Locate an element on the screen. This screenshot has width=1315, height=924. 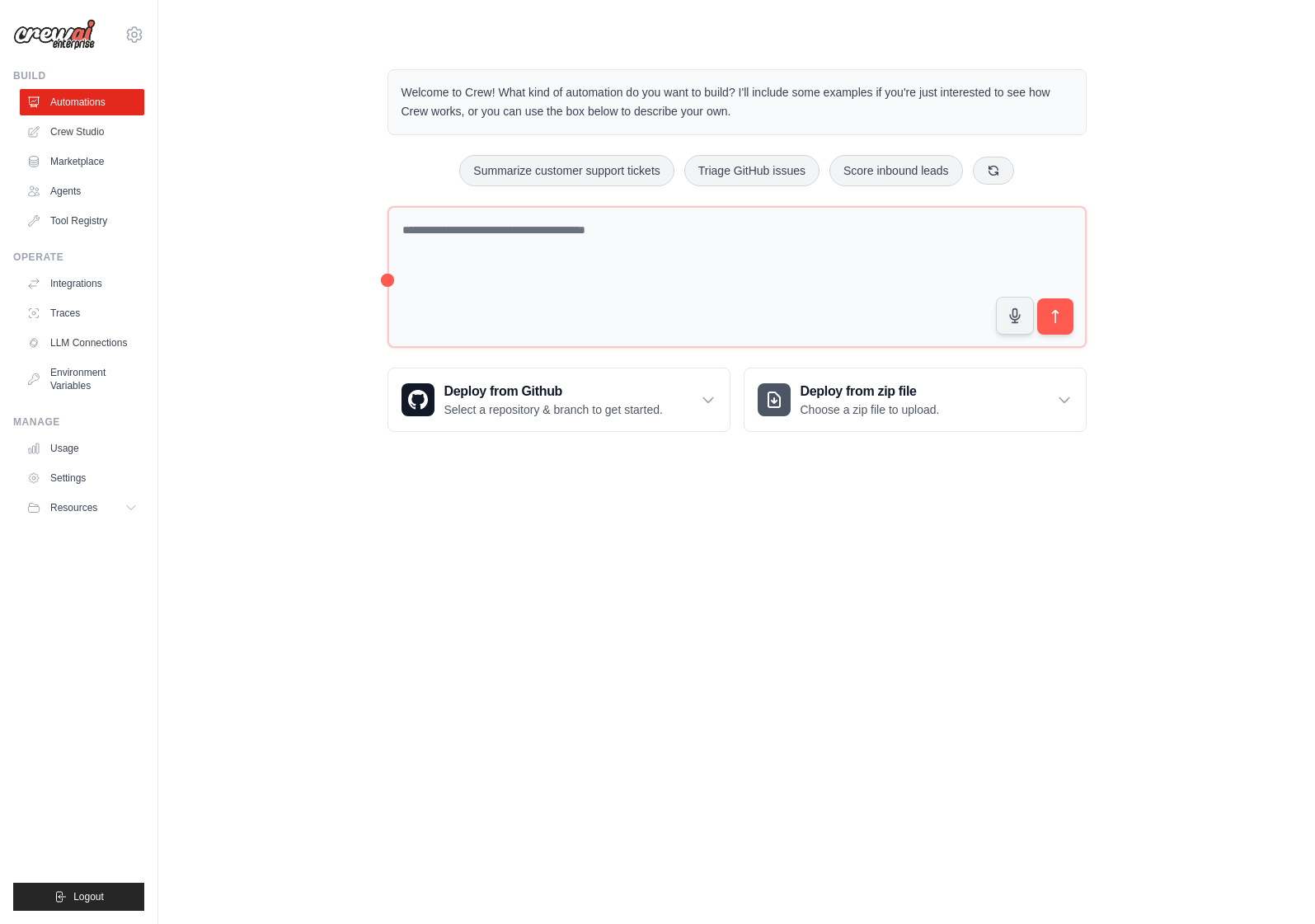
span: Logout is located at coordinates (89, 897).